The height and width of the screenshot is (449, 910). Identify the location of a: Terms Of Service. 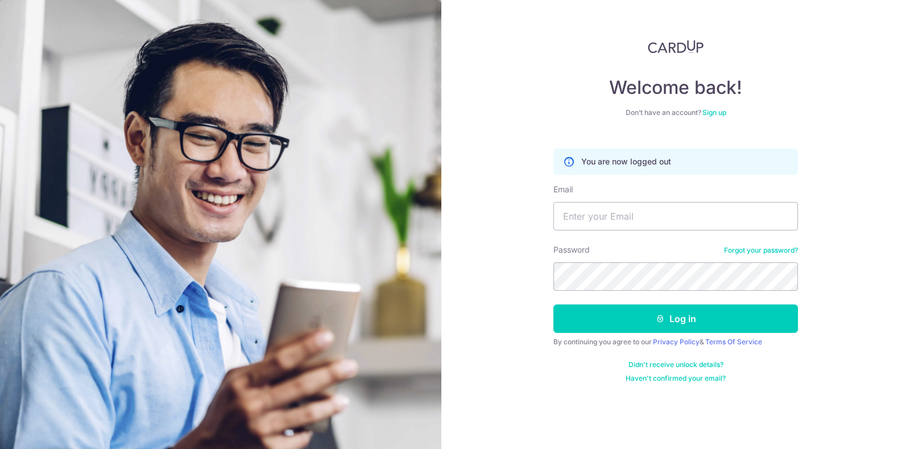
(734, 341).